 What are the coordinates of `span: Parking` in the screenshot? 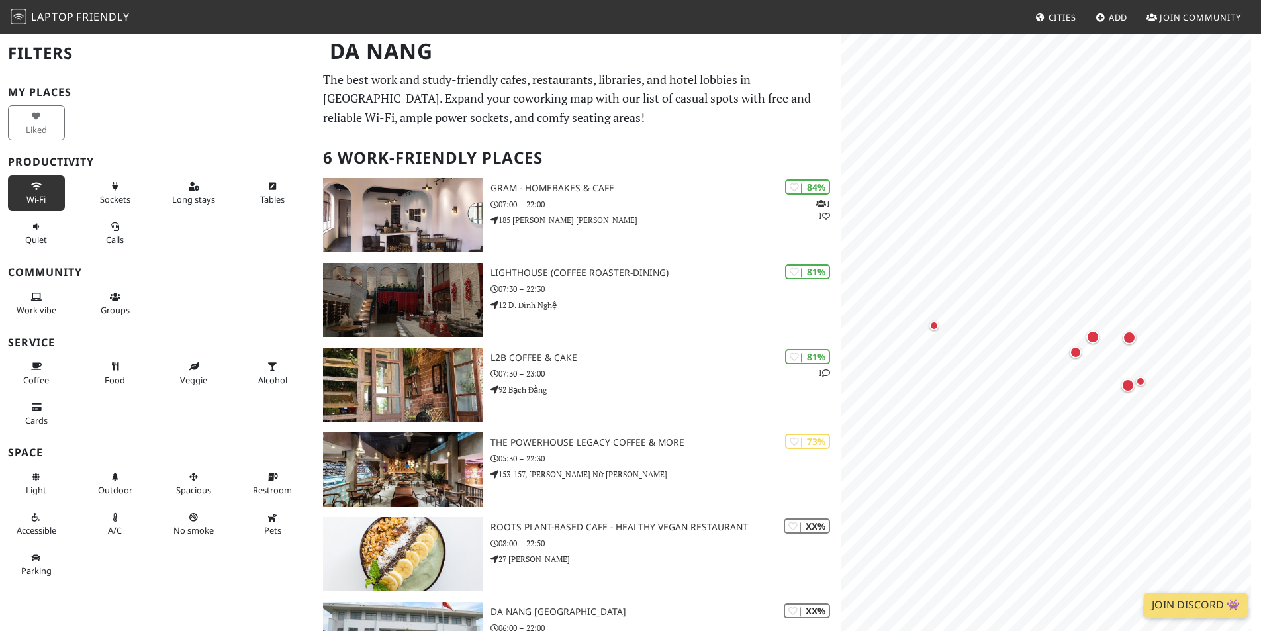 It's located at (36, 571).